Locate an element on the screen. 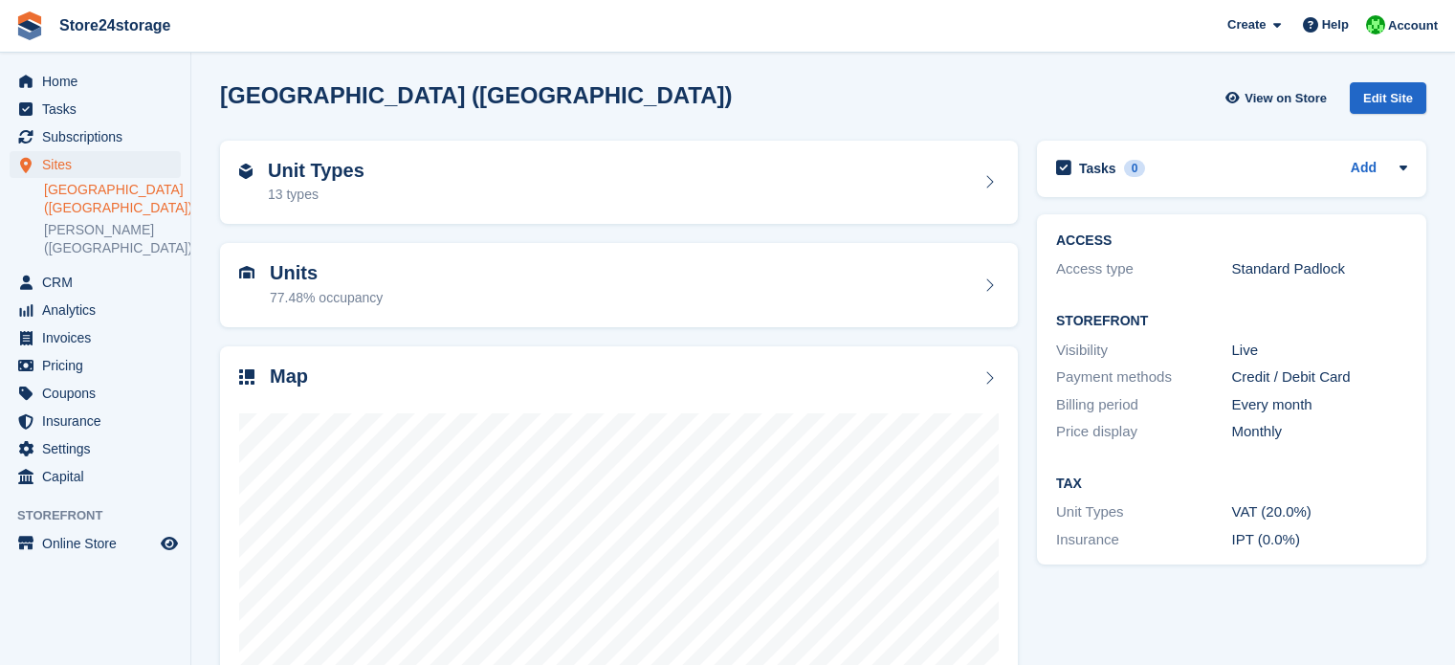 This screenshot has width=1455, height=665. div: 13 types is located at coordinates (316, 194).